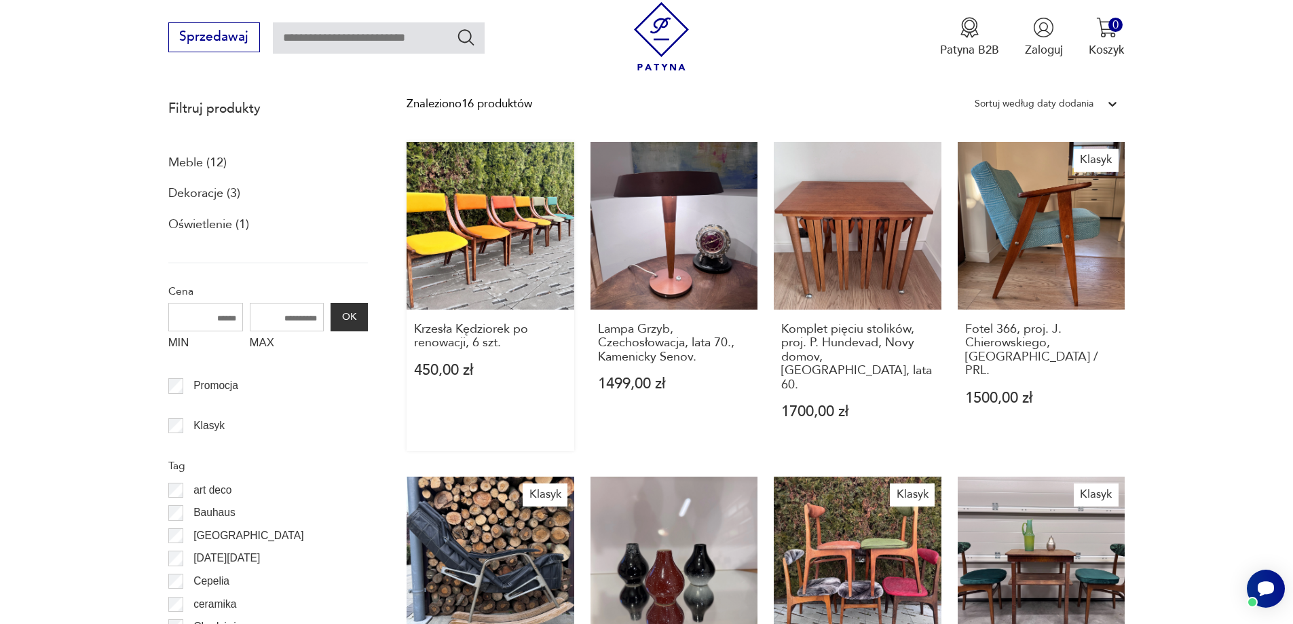 This screenshot has height=624, width=1293. Describe the element at coordinates (969, 50) in the screenshot. I see `p: Patyna B2B` at that location.